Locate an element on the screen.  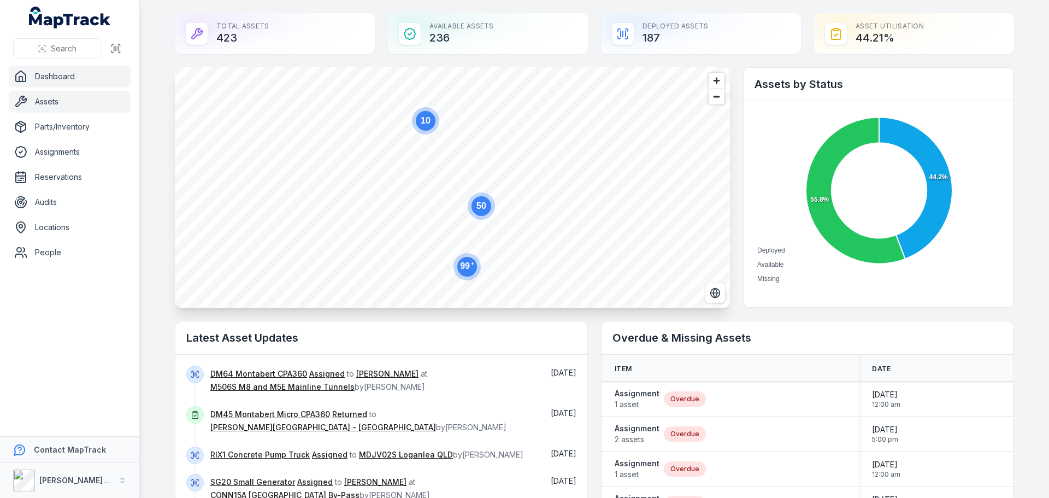
span: Item is located at coordinates (623, 369).